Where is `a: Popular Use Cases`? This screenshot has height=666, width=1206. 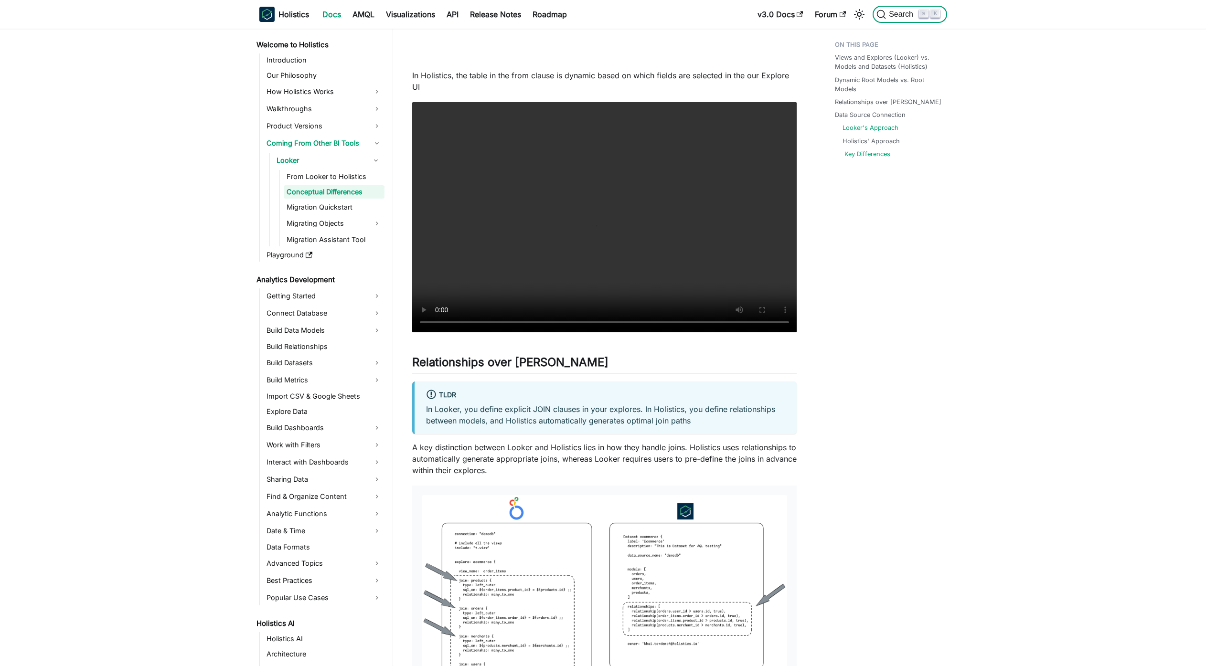 a: Popular Use Cases is located at coordinates (324, 598).